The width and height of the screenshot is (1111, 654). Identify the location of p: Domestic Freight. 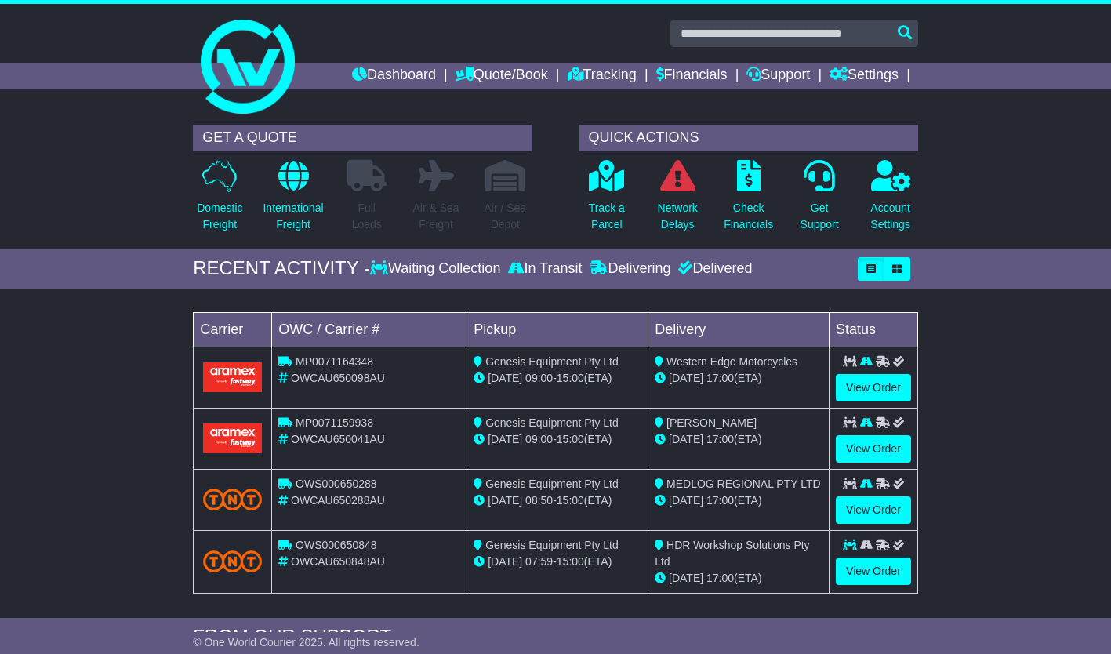
(220, 216).